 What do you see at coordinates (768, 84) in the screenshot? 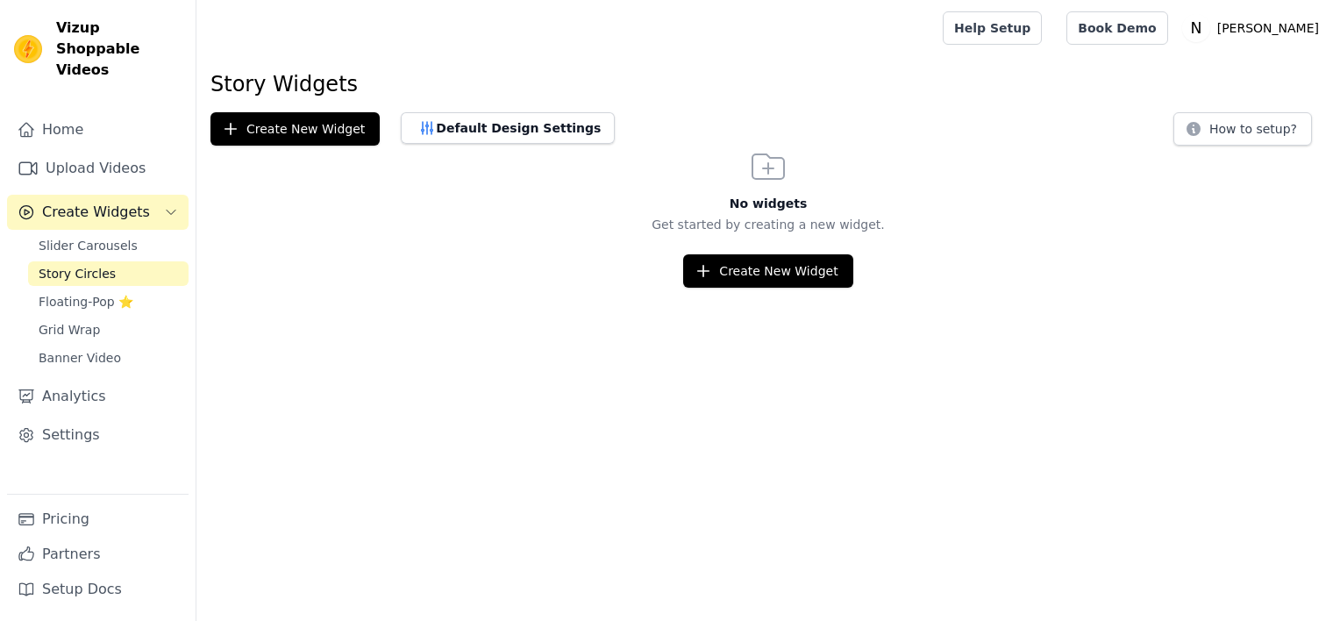
I see `h1: Story Widgets` at bounding box center [768, 84].